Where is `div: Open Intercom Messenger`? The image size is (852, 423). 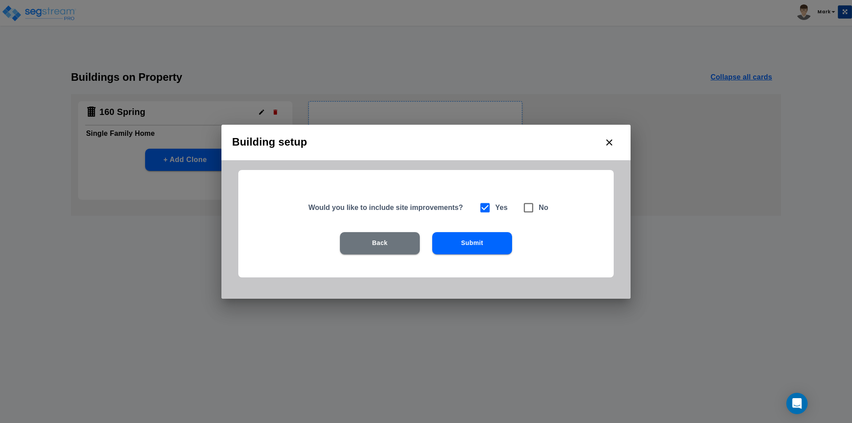
div: Open Intercom Messenger is located at coordinates (797, 403).